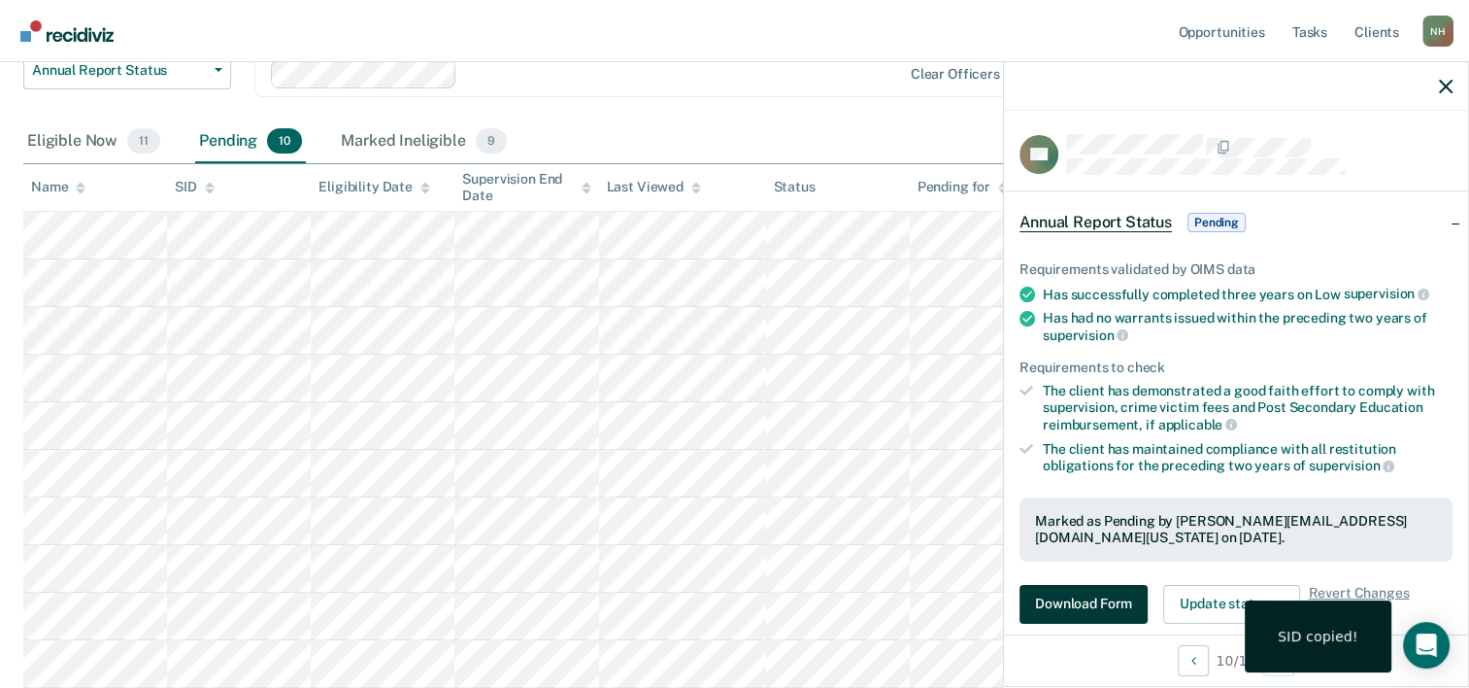 Image resolution: width=1469 pixels, height=688 pixels. Describe the element at coordinates (58, 186) in the screenshot. I see `div: Name` at that location.